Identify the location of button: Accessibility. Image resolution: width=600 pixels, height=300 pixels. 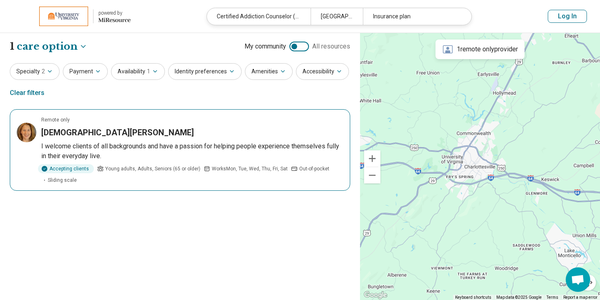
(323, 71).